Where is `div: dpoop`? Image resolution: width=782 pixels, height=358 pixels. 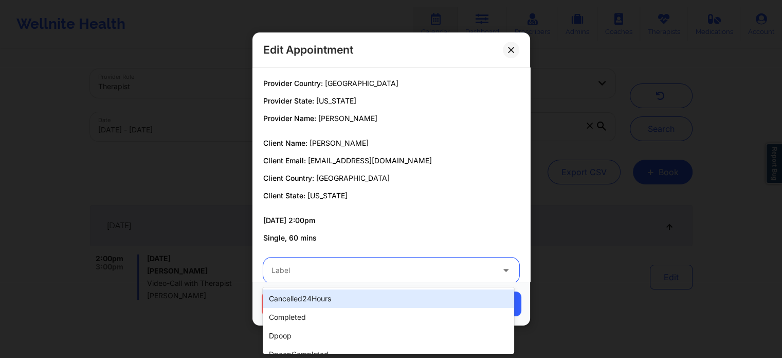
div: dpoop is located at coordinates (388, 335).